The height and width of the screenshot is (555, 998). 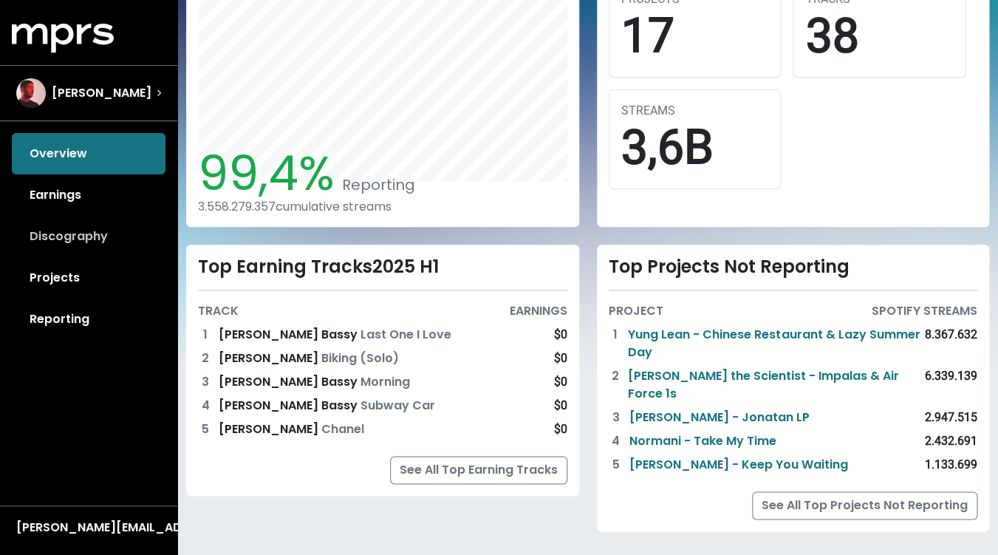 I want to click on div: TRACK, so click(x=218, y=311).